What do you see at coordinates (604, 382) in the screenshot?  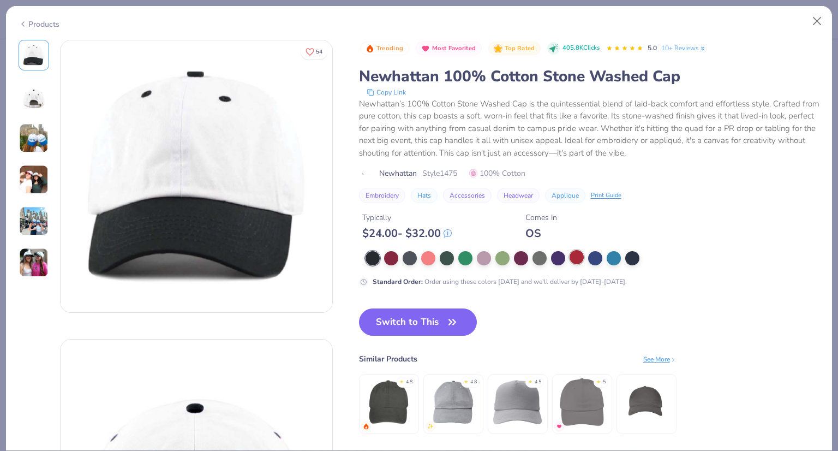 I see `div: 5` at bounding box center [604, 382].